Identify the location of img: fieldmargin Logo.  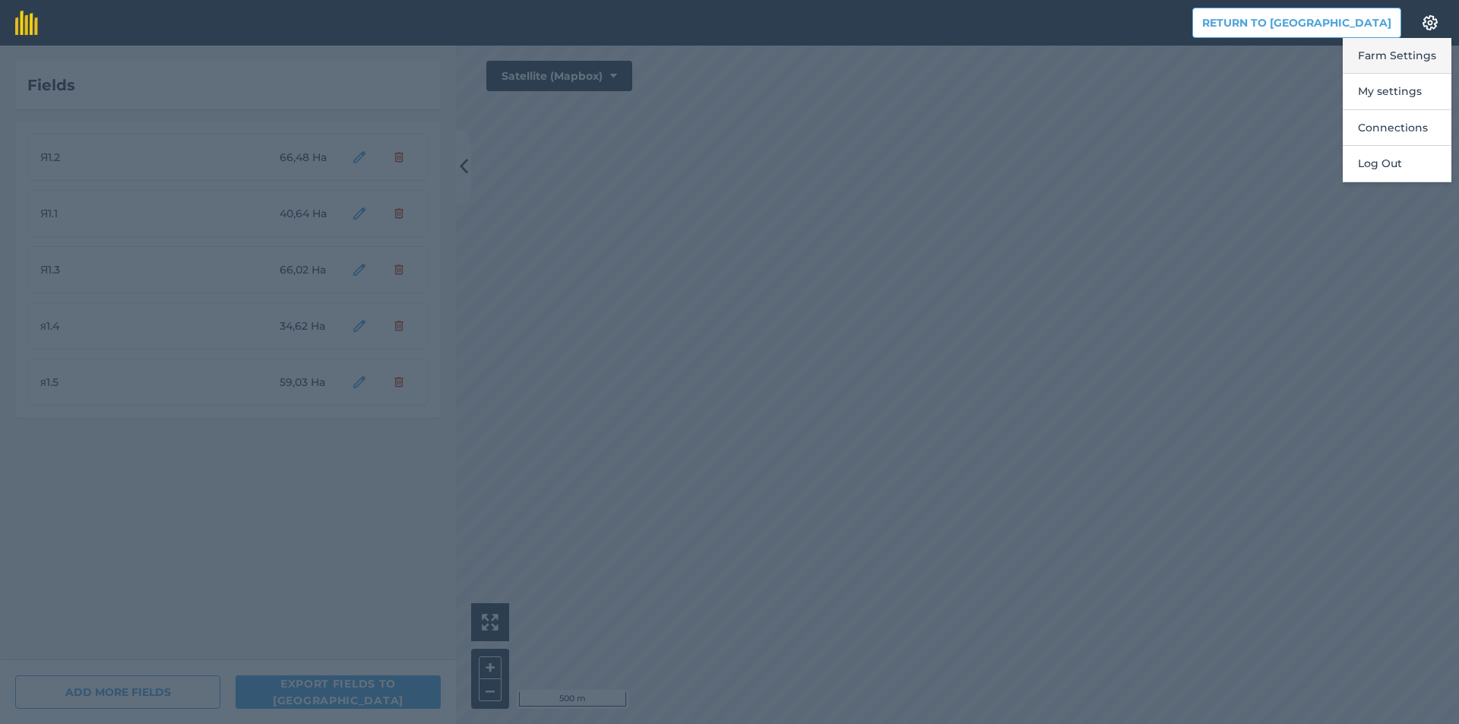
(27, 23).